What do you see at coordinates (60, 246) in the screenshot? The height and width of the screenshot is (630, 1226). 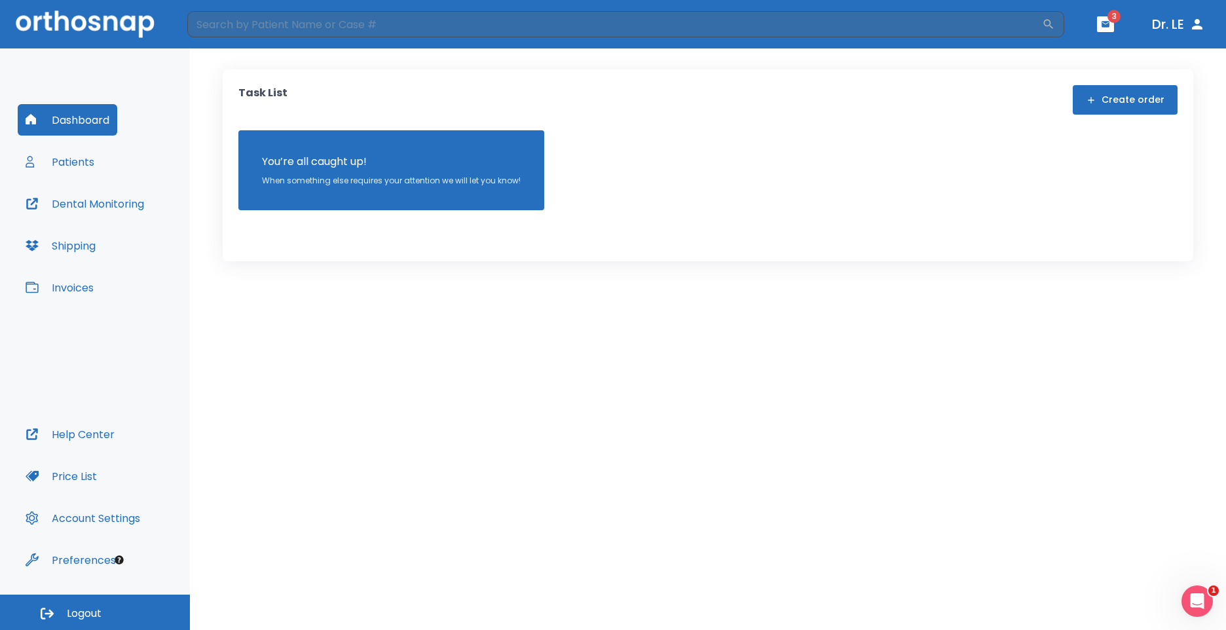 I see `a: Shipping` at bounding box center [60, 246].